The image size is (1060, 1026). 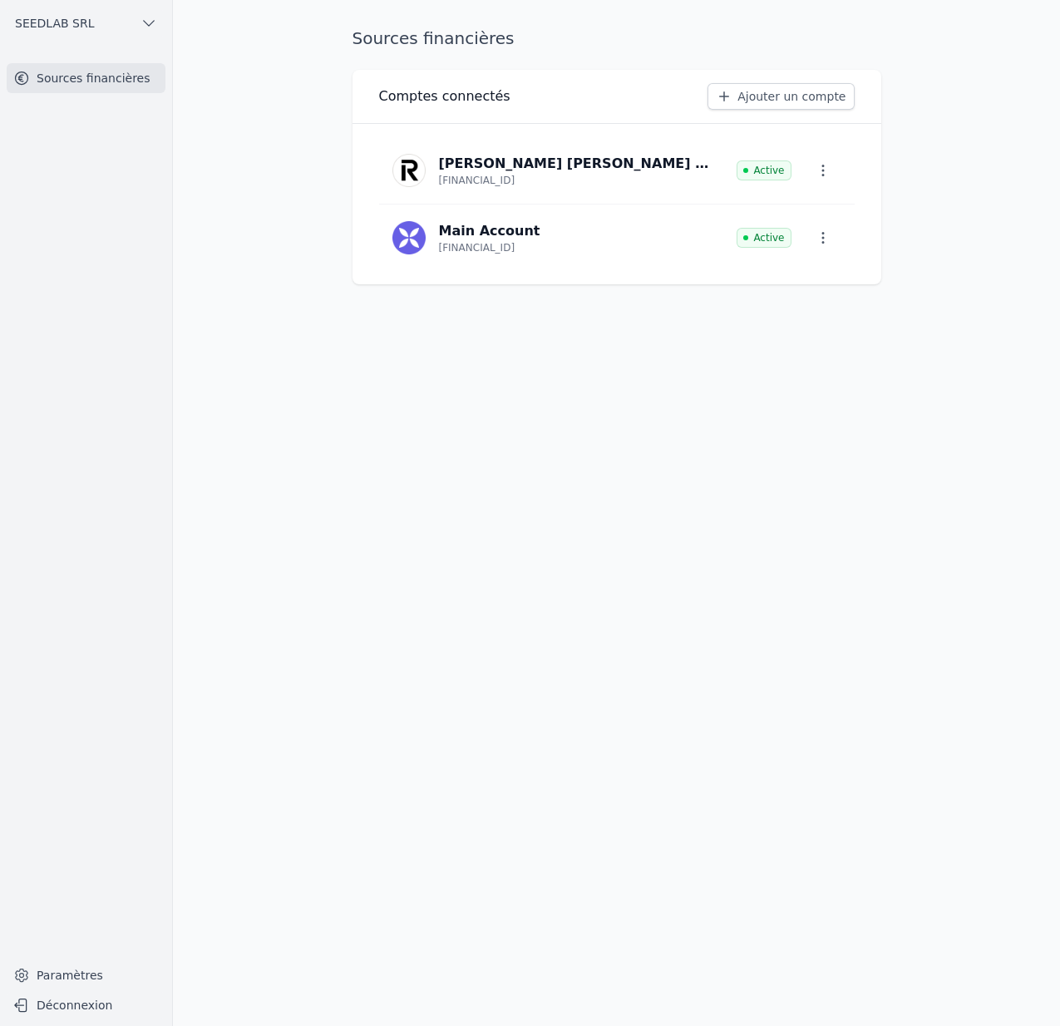 I want to click on a: Ajouter un compte, so click(x=781, y=96).